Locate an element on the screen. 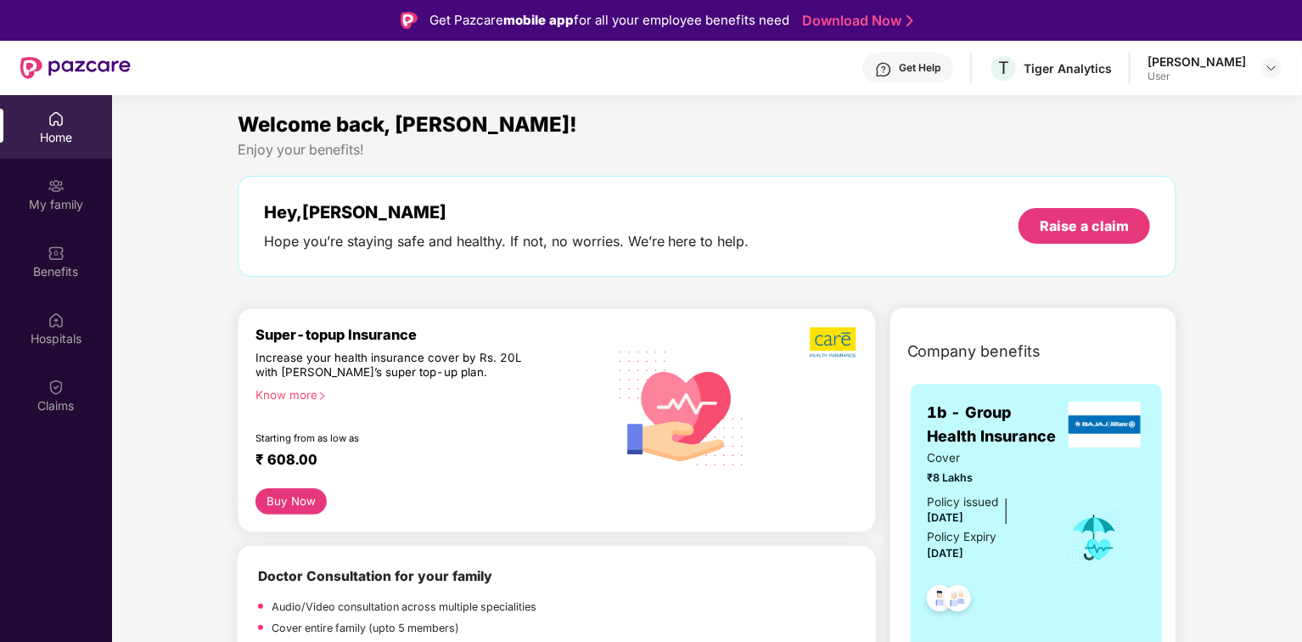 The height and width of the screenshot is (642, 1302). p: Audio/Video consultation across multiple specialities is located at coordinates (404, 607).